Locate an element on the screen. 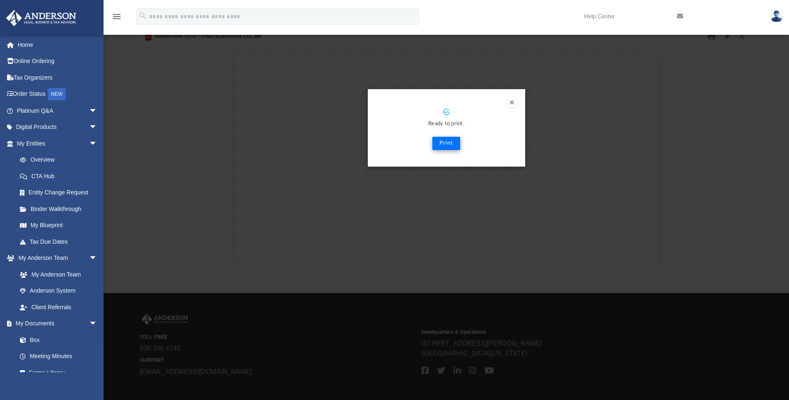 The width and height of the screenshot is (789, 400). a: Box is located at coordinates (56, 340).